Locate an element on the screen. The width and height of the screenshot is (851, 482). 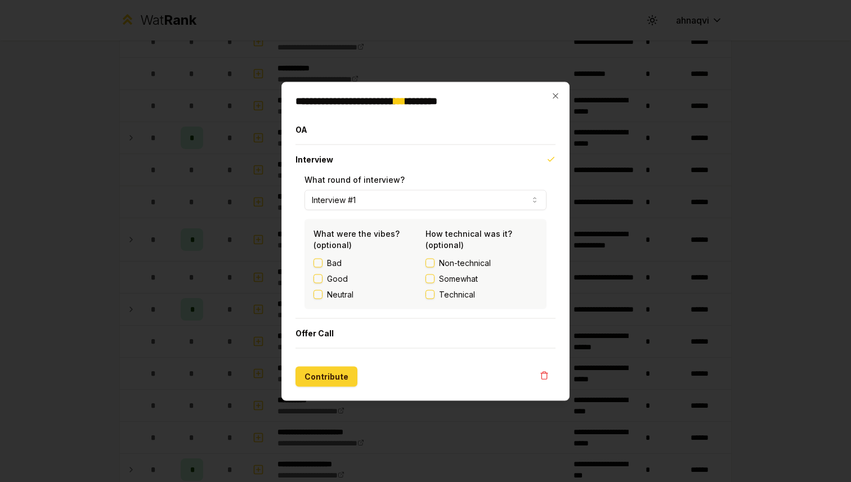
label: What were the vibes? (optional) is located at coordinates (356, 239).